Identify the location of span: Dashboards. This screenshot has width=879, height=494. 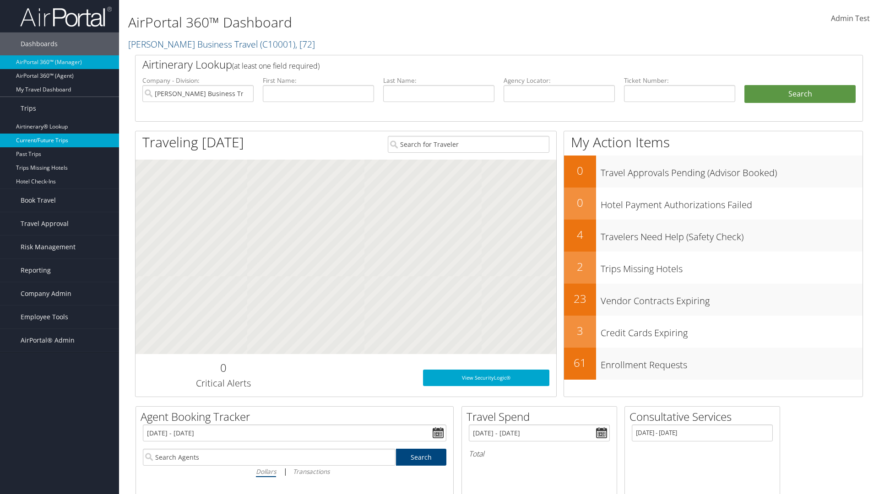
(39, 44).